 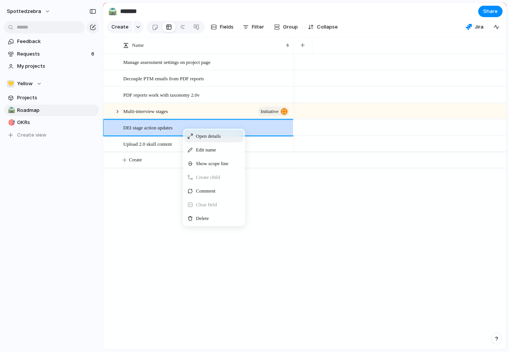 I want to click on button: Share, so click(x=490, y=11).